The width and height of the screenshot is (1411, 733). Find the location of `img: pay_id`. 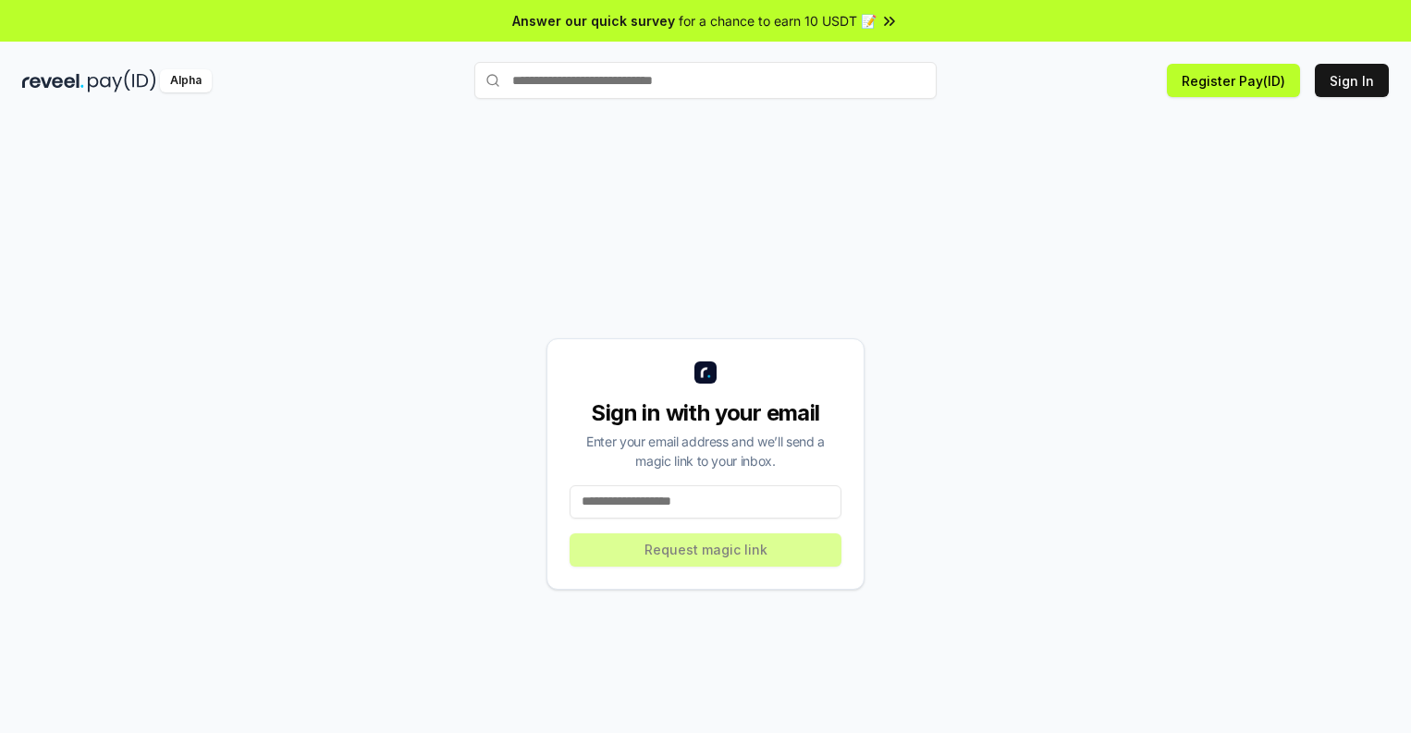

img: pay_id is located at coordinates (122, 80).